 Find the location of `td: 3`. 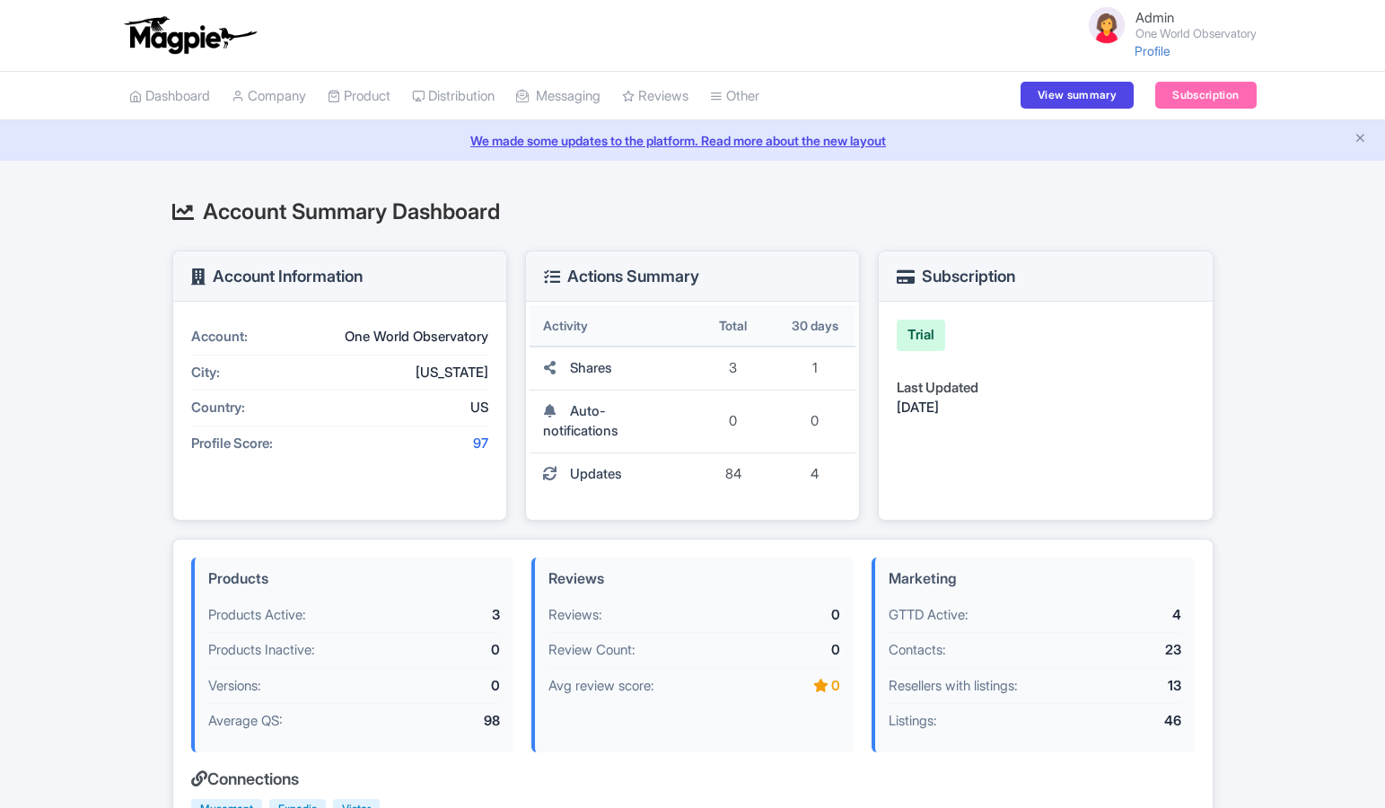

td: 3 is located at coordinates (732, 369).